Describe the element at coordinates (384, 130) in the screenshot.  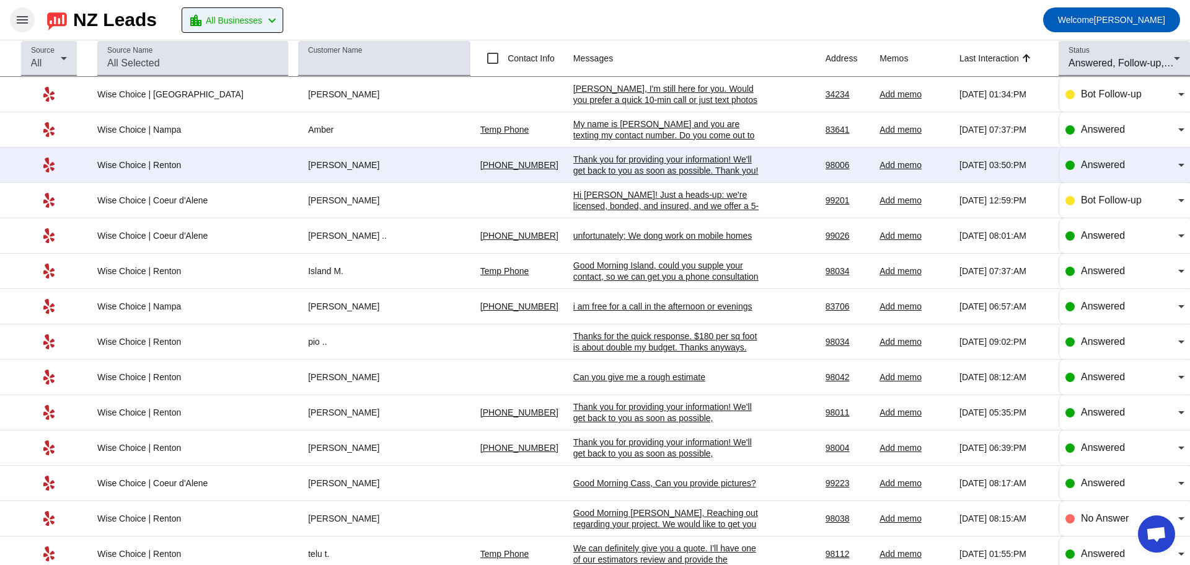
I see `div: Amber` at that location.